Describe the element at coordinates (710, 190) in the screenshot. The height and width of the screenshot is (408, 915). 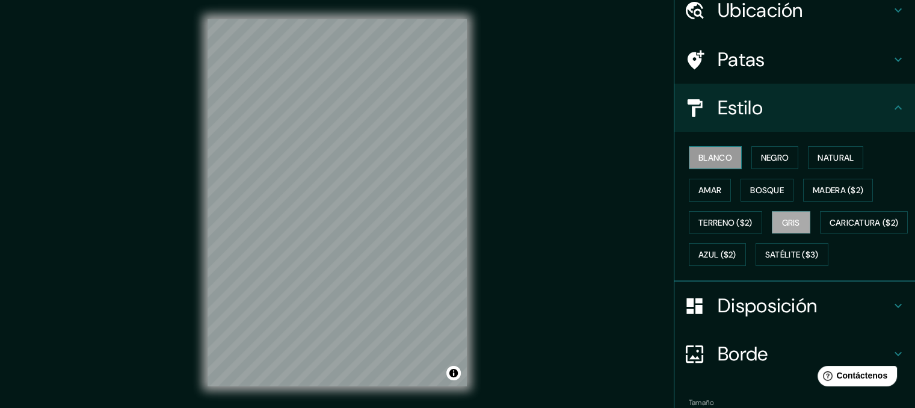
I see `button: Amar` at that location.